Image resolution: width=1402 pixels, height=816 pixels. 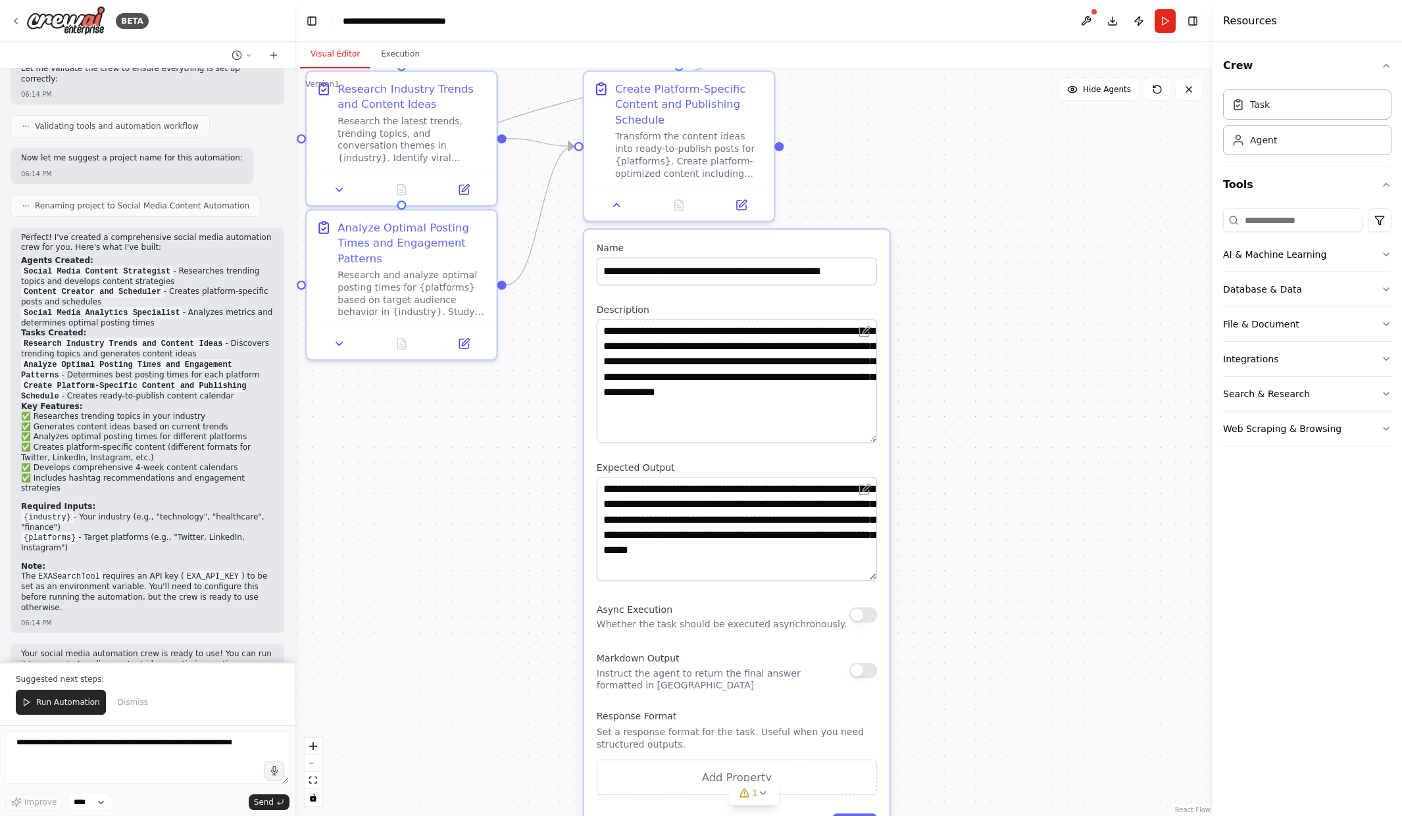 I want to click on button: Tools, so click(x=1307, y=185).